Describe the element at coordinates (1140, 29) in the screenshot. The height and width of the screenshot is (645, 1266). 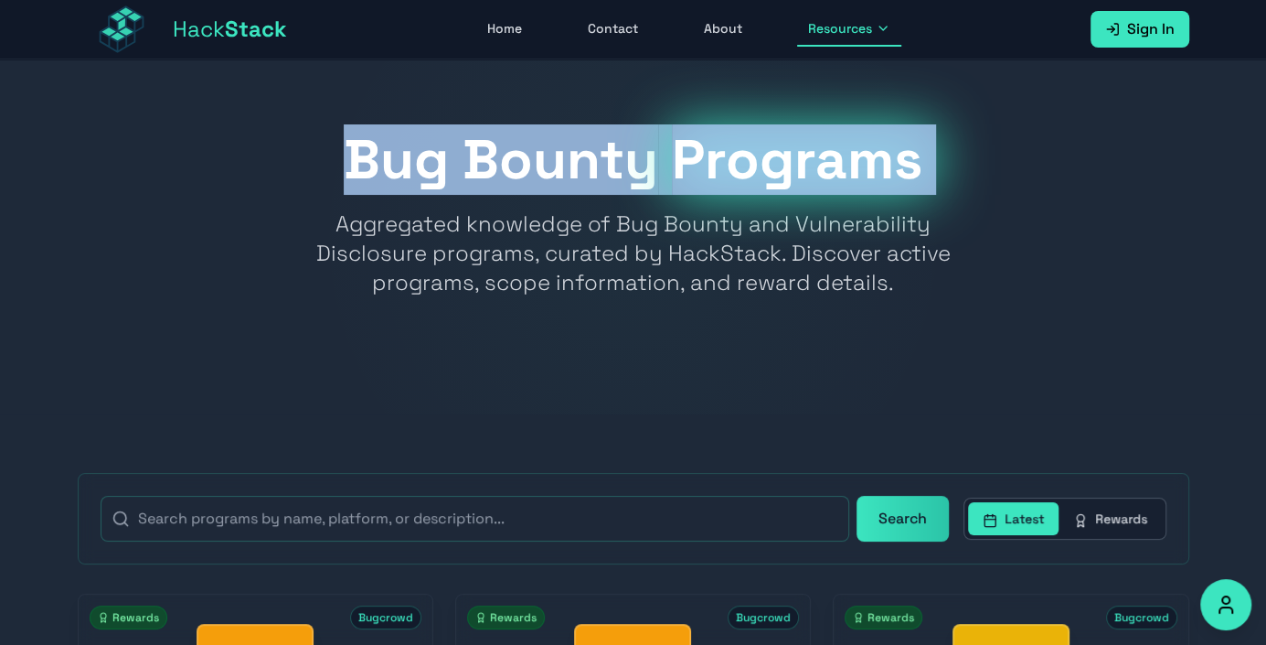
I see `a: Sign In` at that location.